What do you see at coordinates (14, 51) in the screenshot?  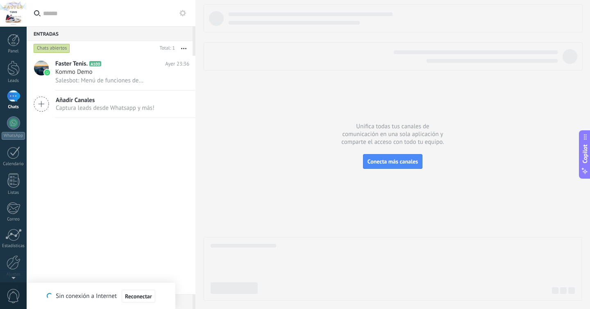 I see `div: Panel` at bounding box center [14, 51].